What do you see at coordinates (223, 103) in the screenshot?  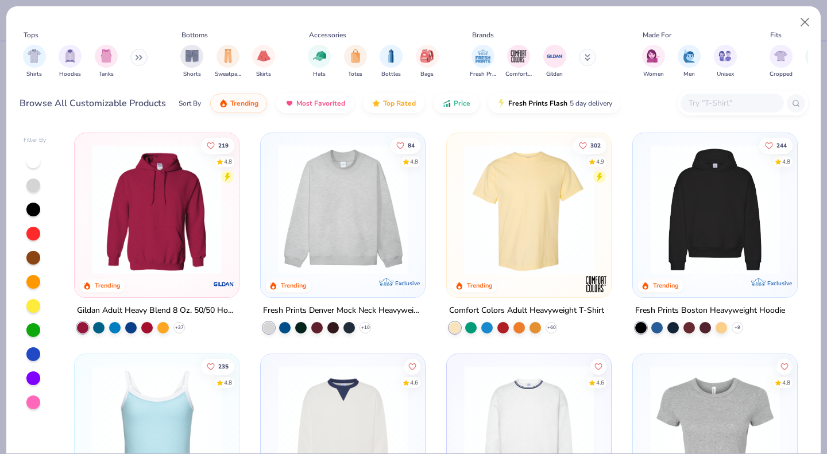 I see `img: trending.gif` at bounding box center [223, 103].